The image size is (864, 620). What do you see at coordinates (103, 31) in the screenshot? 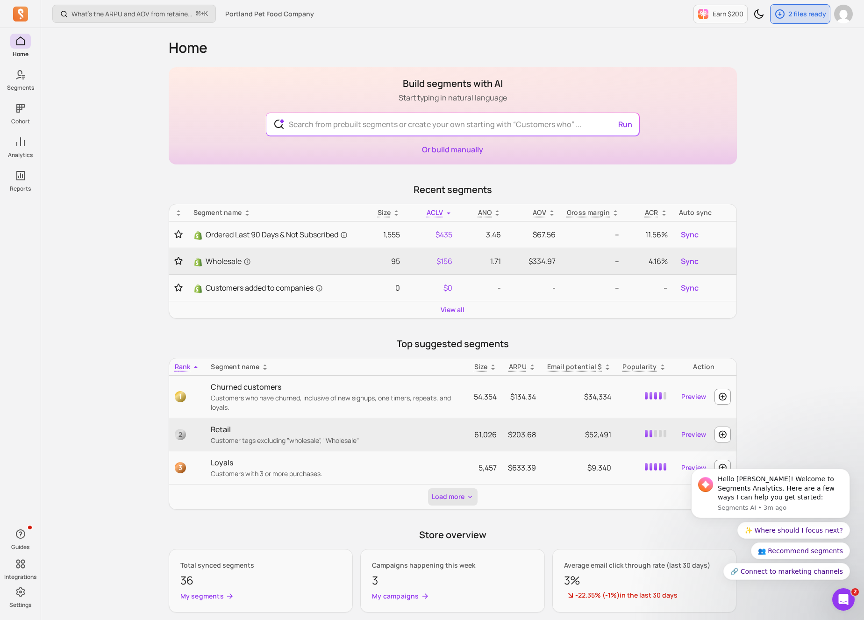
I see `div: Message content` at bounding box center [103, 31].